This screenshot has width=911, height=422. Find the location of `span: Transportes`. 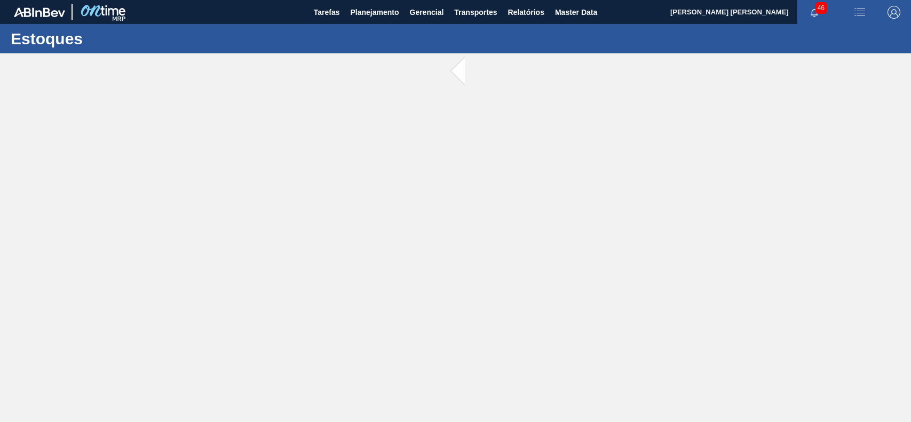

span: Transportes is located at coordinates (475, 12).